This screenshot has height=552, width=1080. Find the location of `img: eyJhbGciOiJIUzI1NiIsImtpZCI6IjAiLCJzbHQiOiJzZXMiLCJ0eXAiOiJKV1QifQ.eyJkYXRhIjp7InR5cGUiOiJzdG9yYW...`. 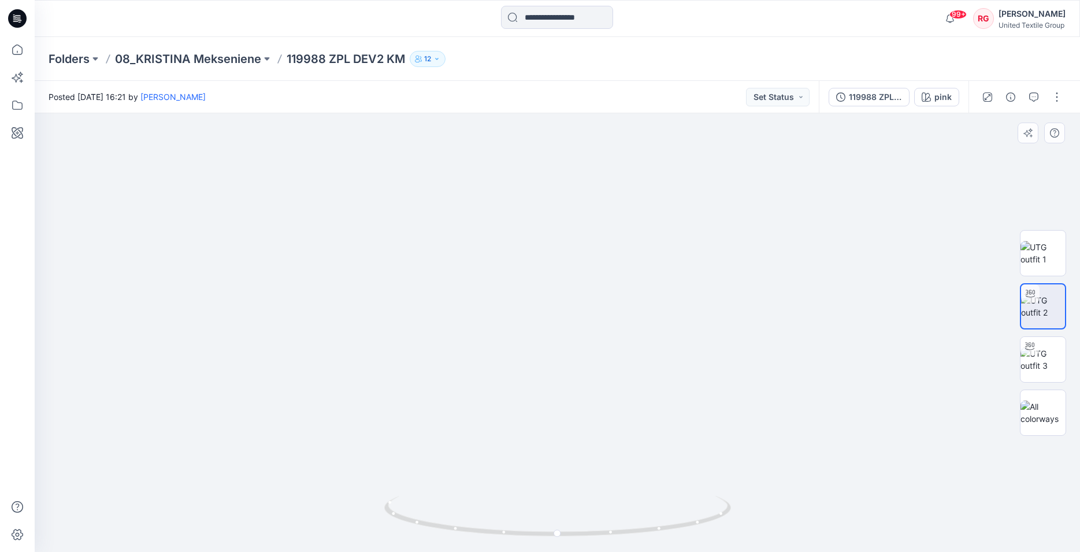

img: eyJhbGciOiJIUzI1NiIsImtpZCI6IjAiLCJzbHQiOiJzZXMiLCJ0eXAiOiJKV1QifQ.eyJkYXRhIjp7InR5cGUiOiJzdG9yYW... is located at coordinates (558, 276).